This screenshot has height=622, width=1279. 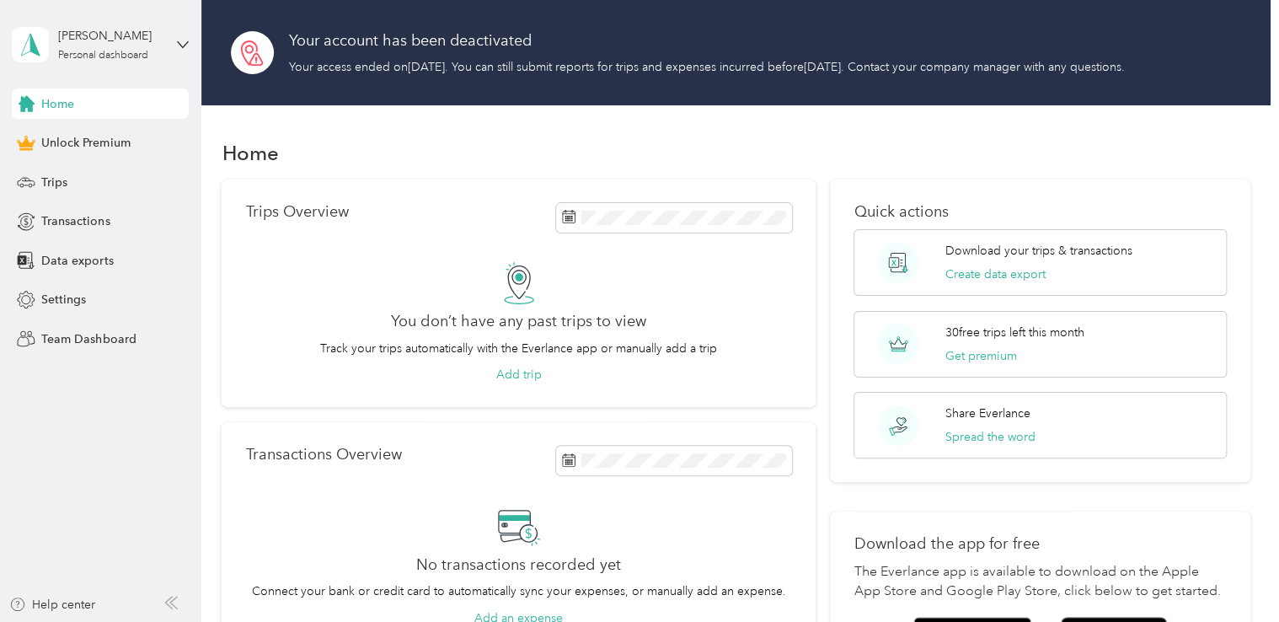 I want to click on span: Settings, so click(x=63, y=299).